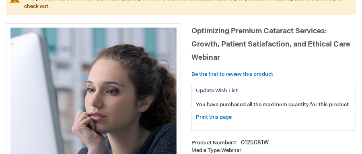  Describe the element at coordinates (217, 91) in the screenshot. I see `span: Update Wish List` at that location.